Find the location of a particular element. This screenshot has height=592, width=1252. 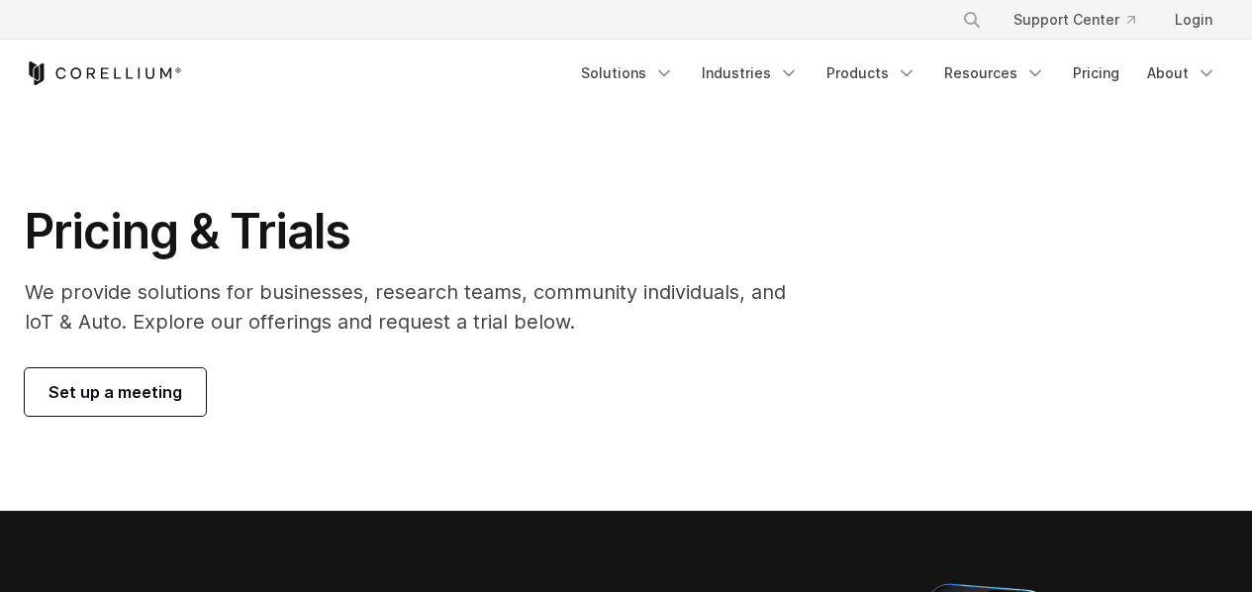

a: Corellium Home is located at coordinates (103, 73).